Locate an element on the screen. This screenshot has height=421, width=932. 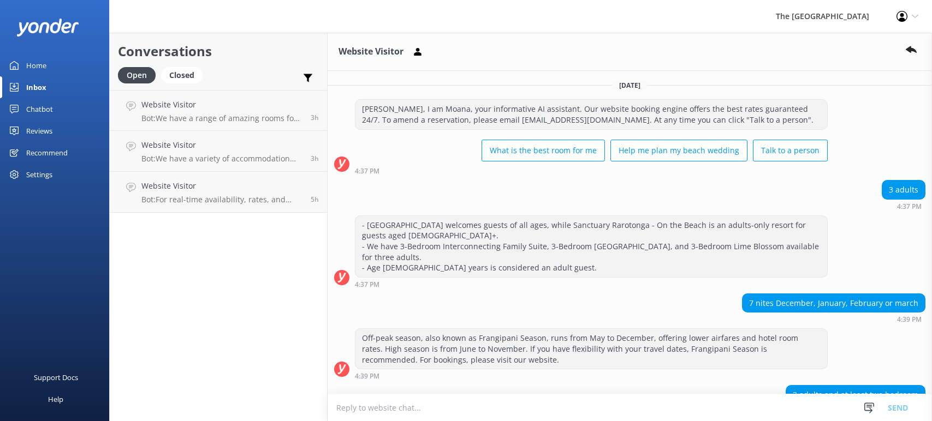
p: Bot: We have a range of amazing rooms for you to choose from. The best way to help you decide on ... is located at coordinates (222, 118).